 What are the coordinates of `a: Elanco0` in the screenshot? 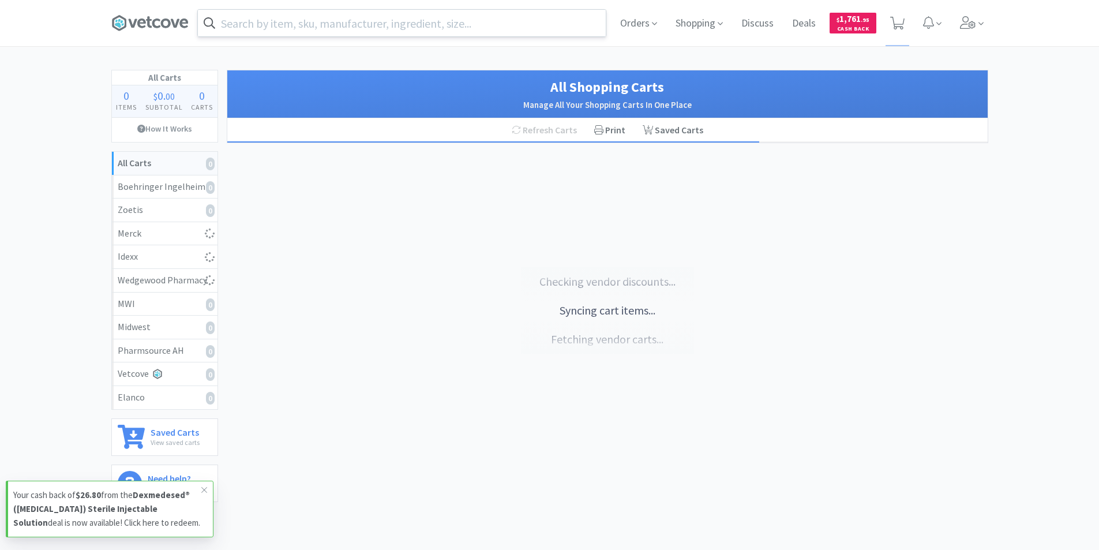 It's located at (164, 397).